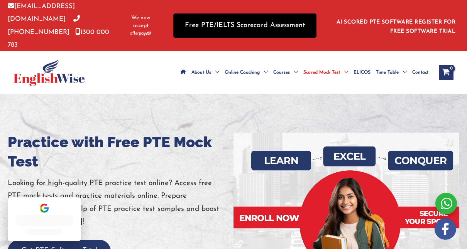 The image size is (467, 249). What do you see at coordinates (140, 33) in the screenshot?
I see `img: Afterpay-Logo` at bounding box center [140, 33].